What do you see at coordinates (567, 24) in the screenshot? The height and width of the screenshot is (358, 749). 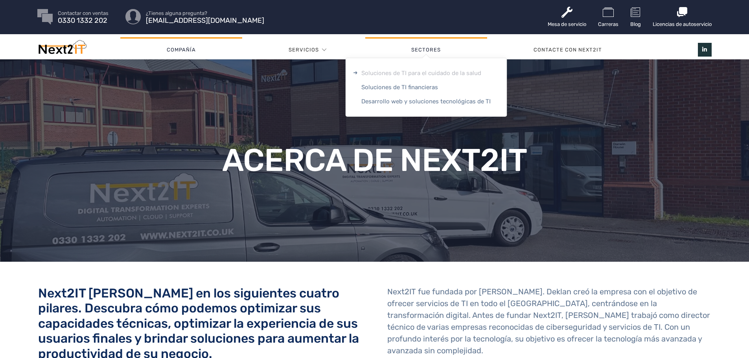 I see `font: Mesa de servicio` at bounding box center [567, 24].